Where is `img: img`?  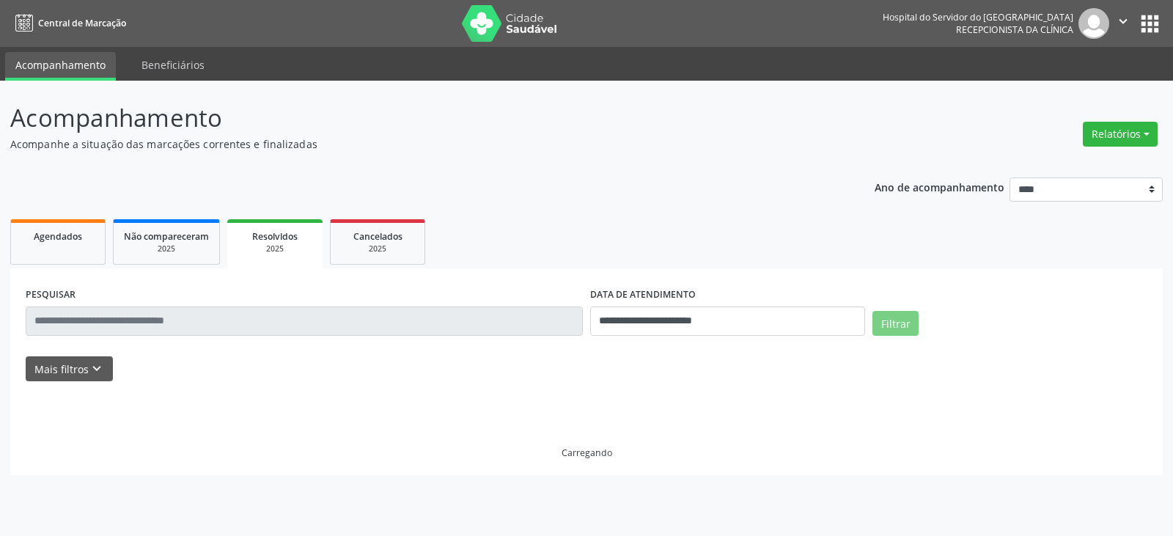 img: img is located at coordinates (1094, 23).